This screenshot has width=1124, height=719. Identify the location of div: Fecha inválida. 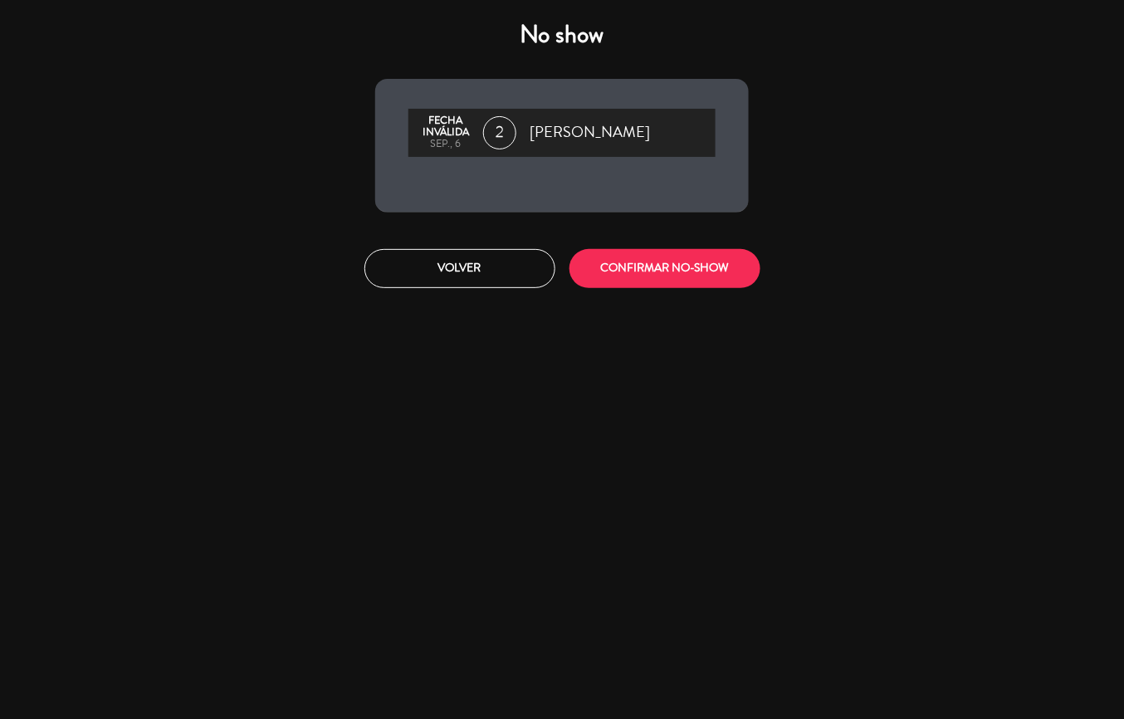
(446, 127).